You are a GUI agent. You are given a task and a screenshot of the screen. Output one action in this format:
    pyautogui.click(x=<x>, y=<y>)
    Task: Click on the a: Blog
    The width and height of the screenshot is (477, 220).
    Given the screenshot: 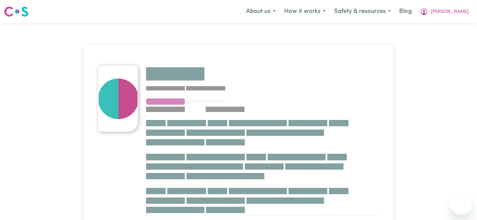 What is the action you would take?
    pyautogui.click(x=406, y=12)
    